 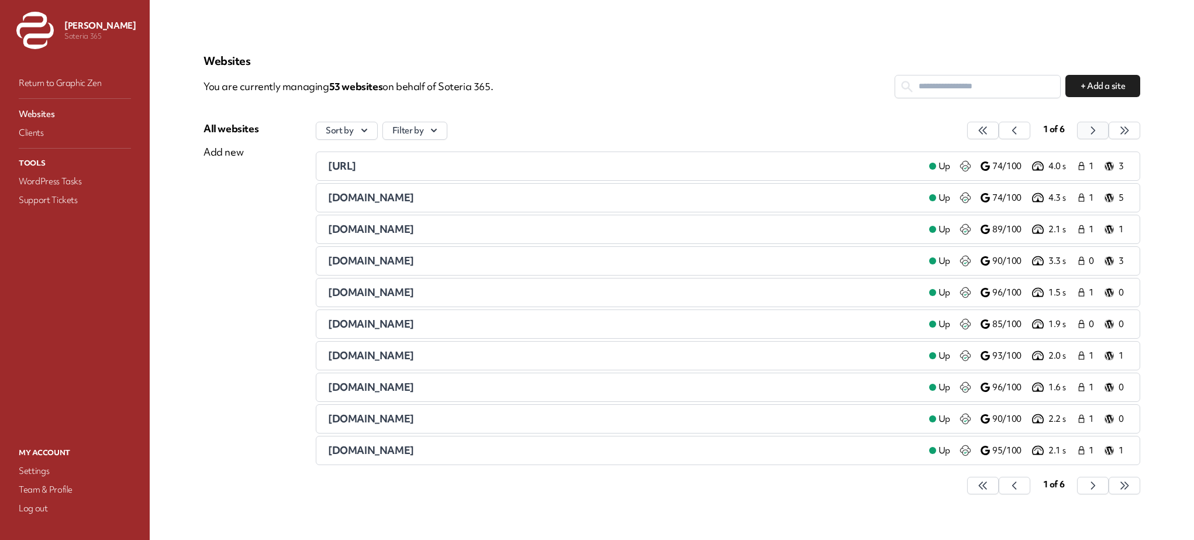 I want to click on button: Filter by, so click(x=415, y=130).